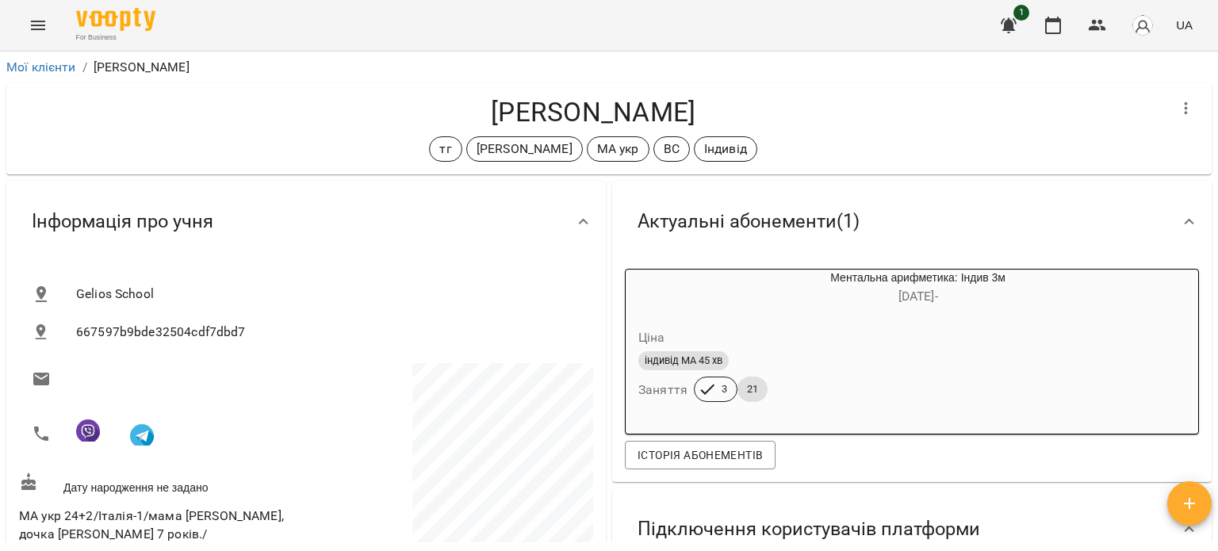 This screenshot has height=551, width=1218. I want to click on img: avatar_s.png, so click(1142, 25).